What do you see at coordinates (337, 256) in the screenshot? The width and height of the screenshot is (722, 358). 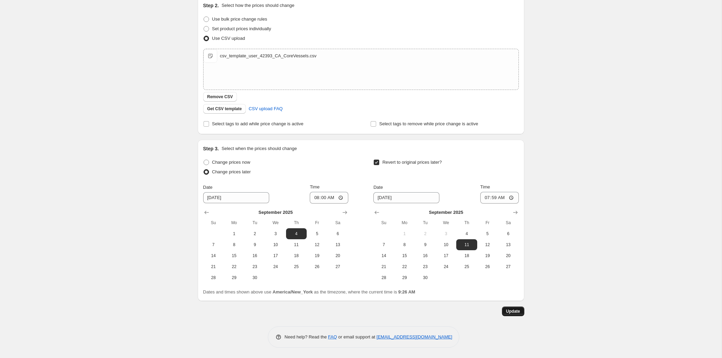 I see `button: Saturday September 20 2025` at bounding box center [337, 256].